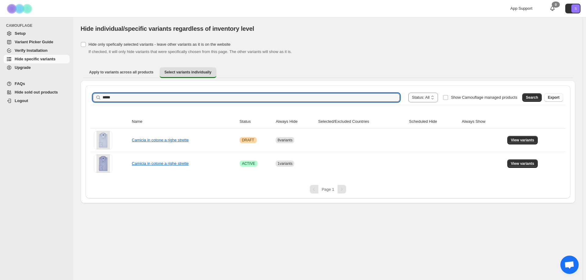  I want to click on img: Camouflage, so click(20, 9).